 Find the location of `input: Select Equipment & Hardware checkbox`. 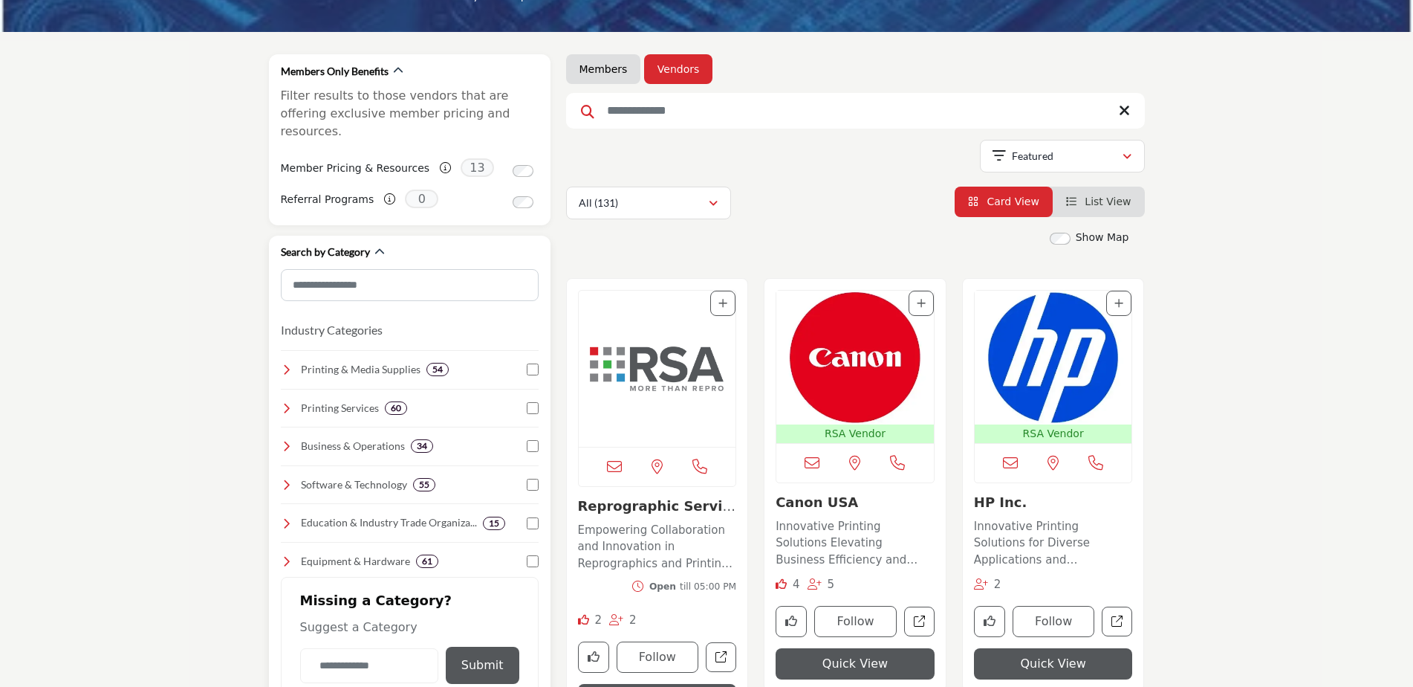

input: Select Equipment & Hardware checkbox is located at coordinates (533, 561).